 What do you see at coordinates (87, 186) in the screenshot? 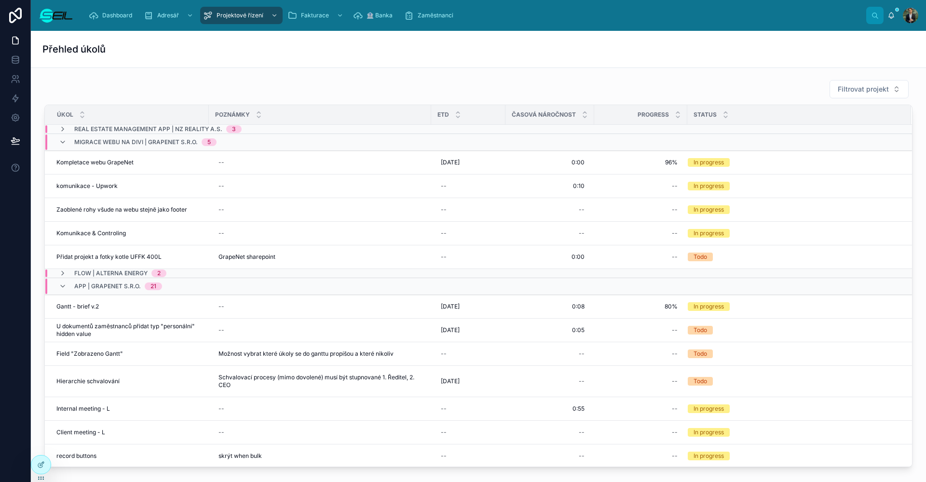
I see `span: komunikace - Upwork` at bounding box center [87, 186].